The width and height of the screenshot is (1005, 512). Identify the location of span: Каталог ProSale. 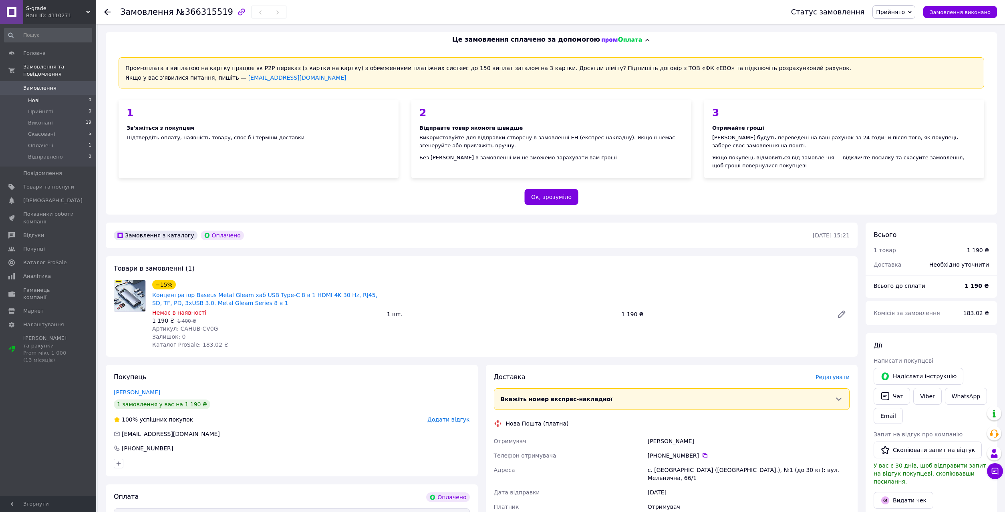
(45, 263).